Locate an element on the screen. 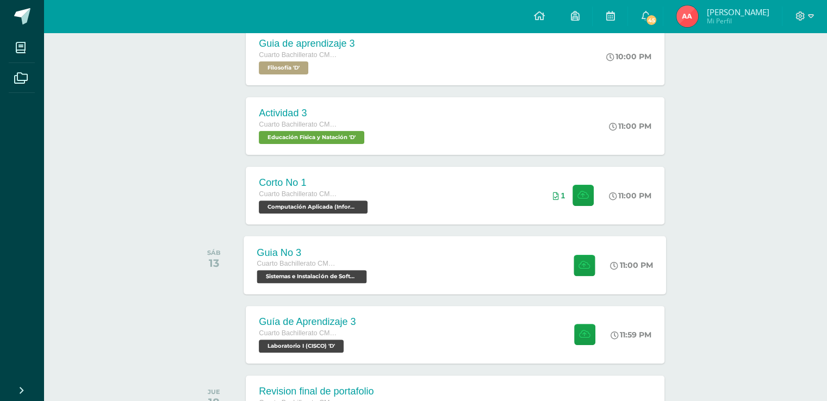 This screenshot has height=401, width=827. div: 11:59 PM is located at coordinates (630, 335).